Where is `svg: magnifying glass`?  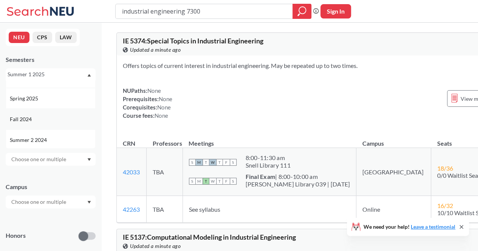
svg: magnifying glass is located at coordinates (302, 11).